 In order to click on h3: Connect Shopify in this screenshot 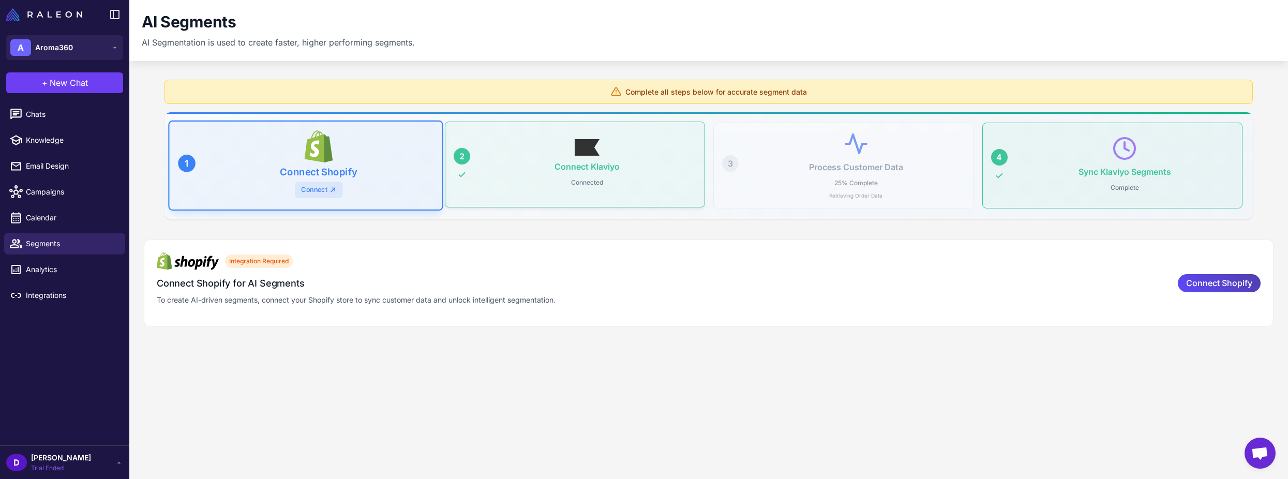, I will do `click(318, 171)`.